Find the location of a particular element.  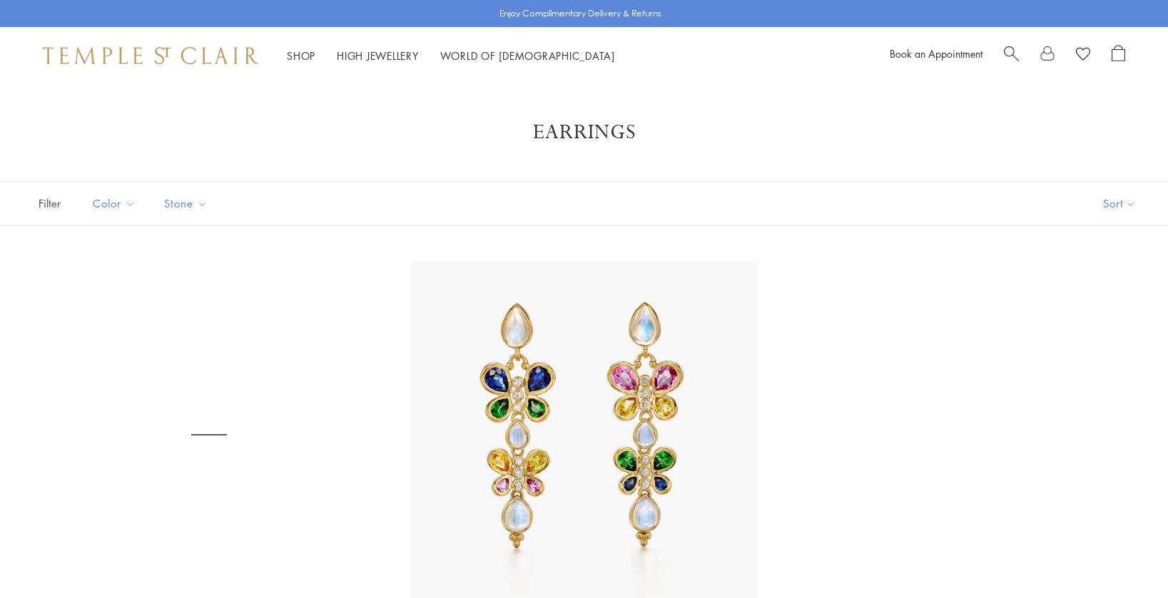

button: Stone is located at coordinates (185, 203).